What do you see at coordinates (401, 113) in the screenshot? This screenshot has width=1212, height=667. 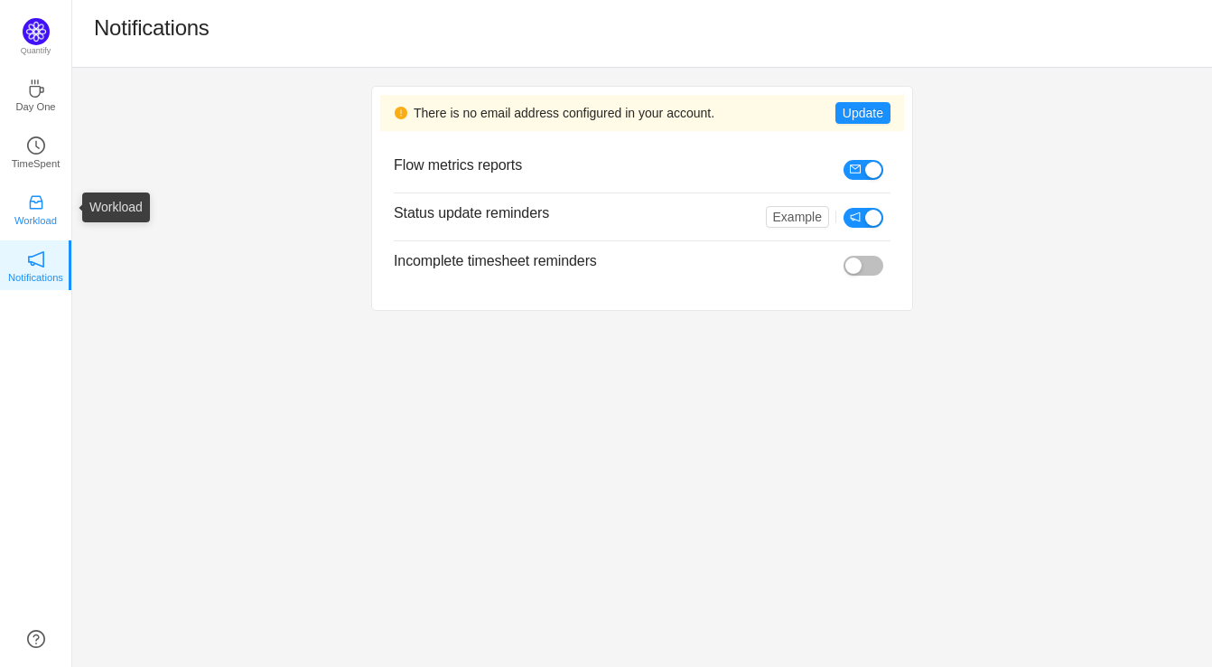 I see `i: icon: exclamation-circle` at bounding box center [401, 113].